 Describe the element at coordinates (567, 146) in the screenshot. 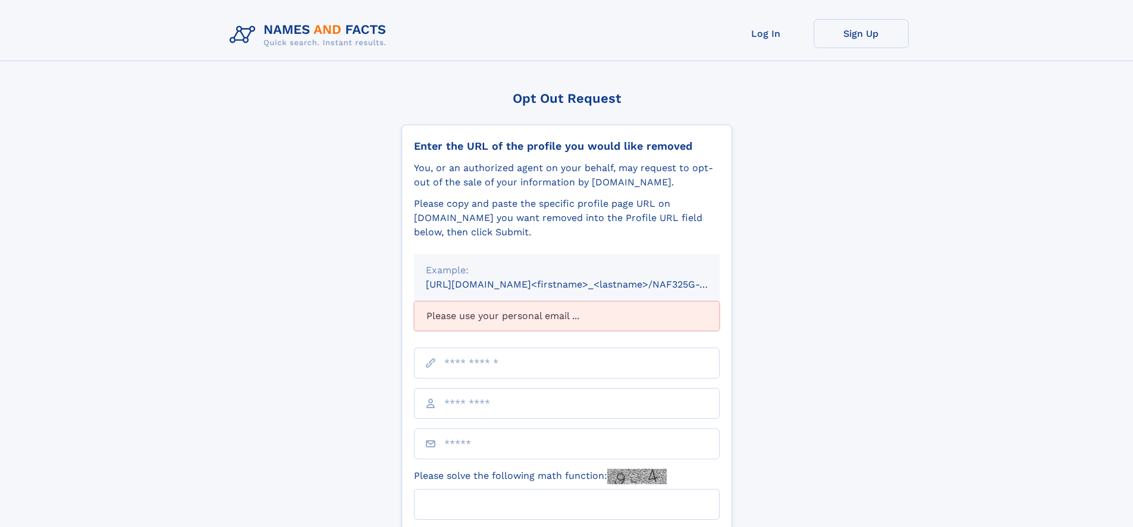

I see `div: Enter the URL of the profile you would like removed` at that location.